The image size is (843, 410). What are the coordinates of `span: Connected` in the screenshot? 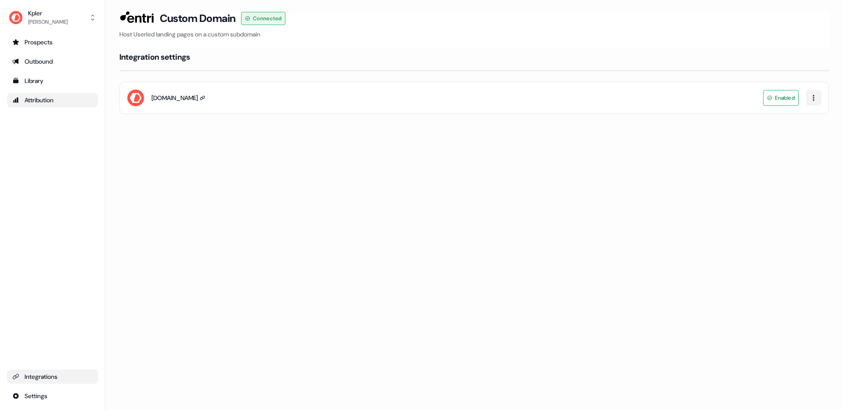 It's located at (267, 18).